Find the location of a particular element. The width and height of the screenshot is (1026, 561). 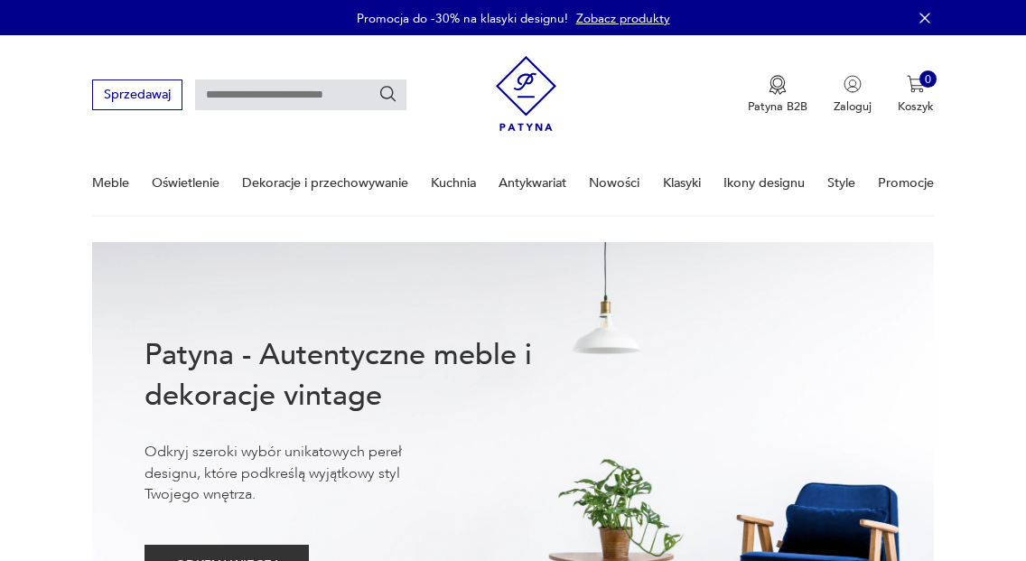

button: Zaloguj is located at coordinates (853, 95).